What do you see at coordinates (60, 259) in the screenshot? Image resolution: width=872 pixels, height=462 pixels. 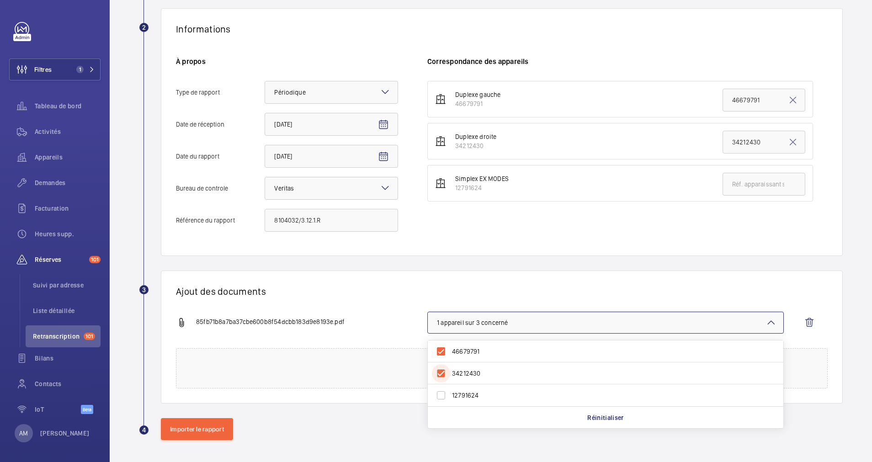 I see `span: Réserves` at bounding box center [60, 259].